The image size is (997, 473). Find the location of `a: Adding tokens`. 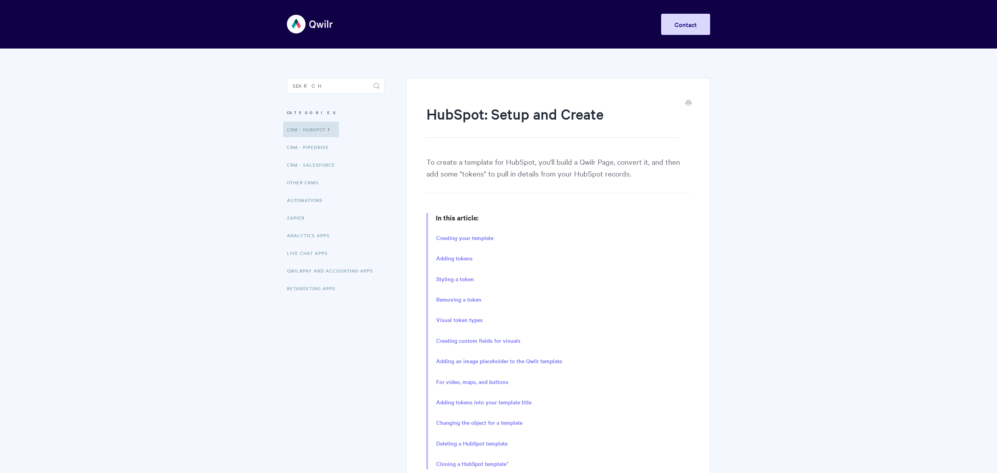

a: Adding tokens is located at coordinates (454, 258).